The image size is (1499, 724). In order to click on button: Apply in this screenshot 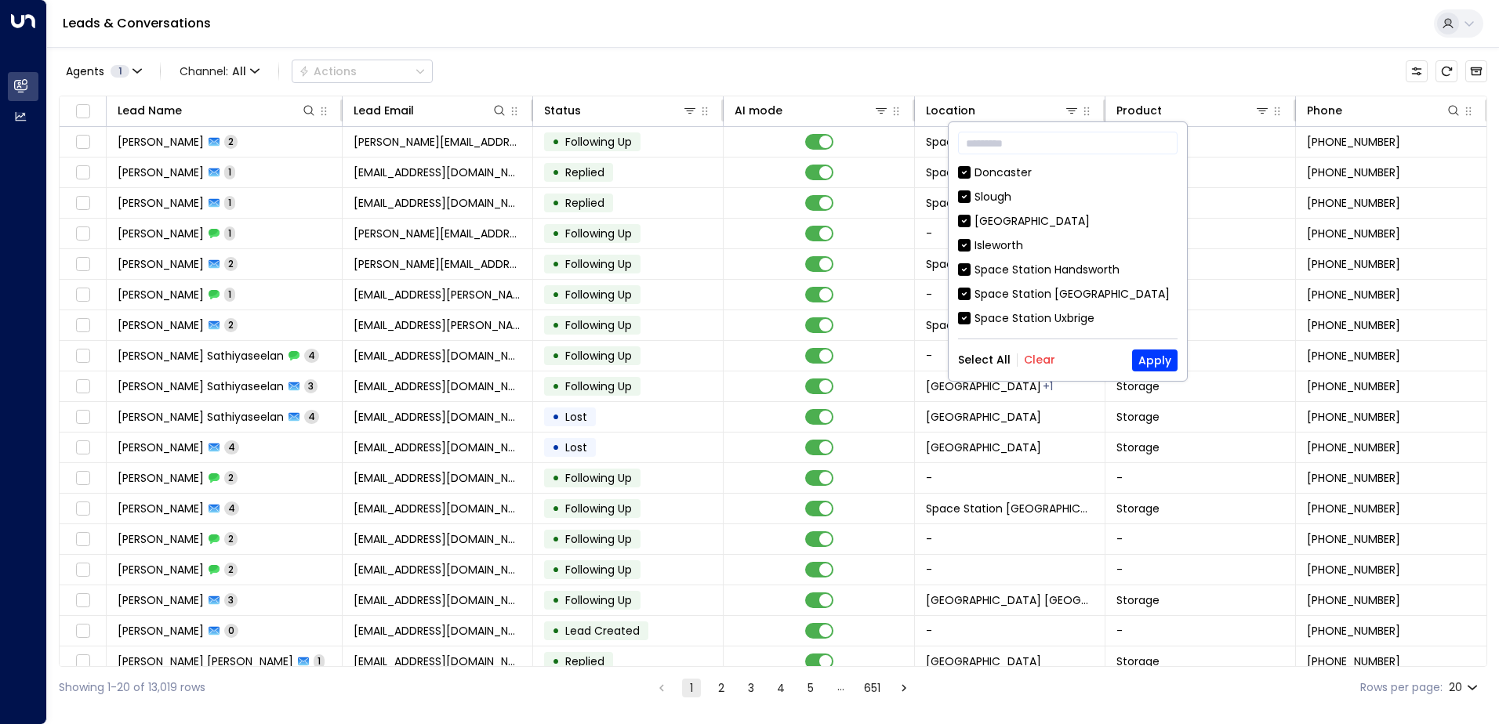, I will do `click(1154, 361)`.